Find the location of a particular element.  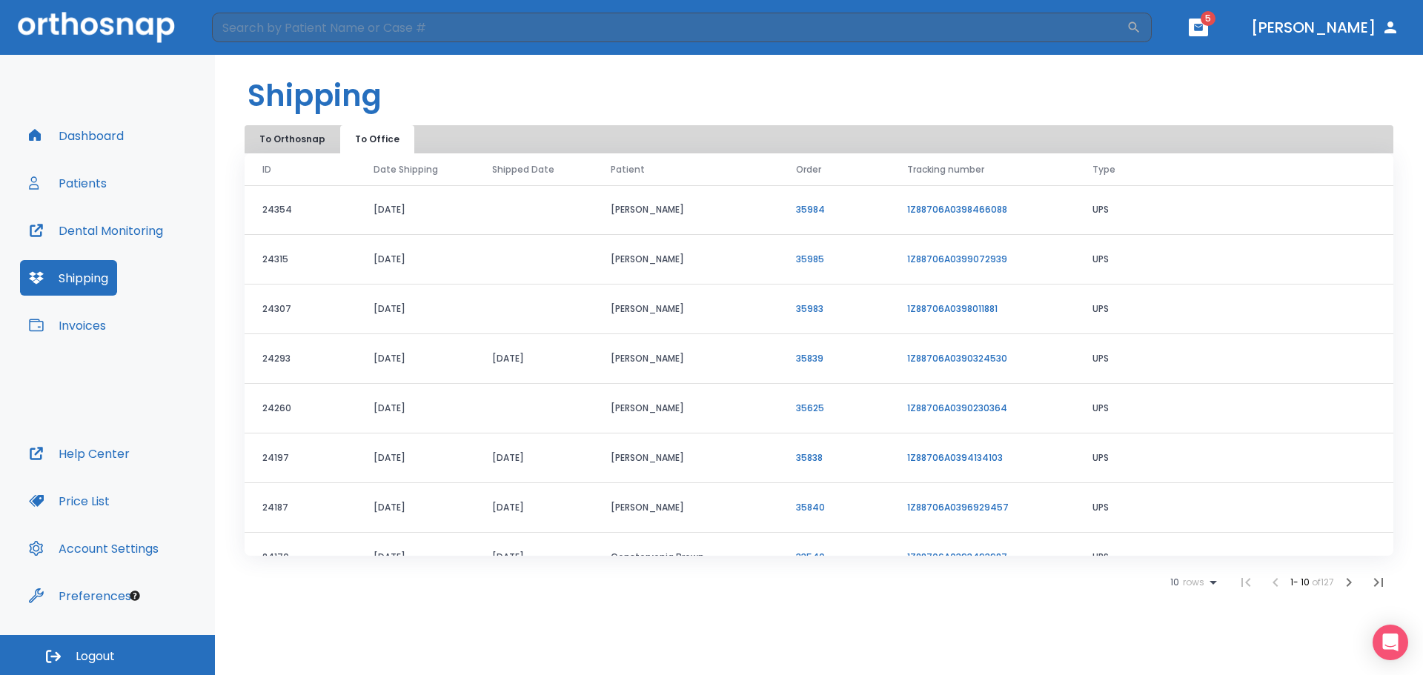

td: 24315 is located at coordinates (300, 259).